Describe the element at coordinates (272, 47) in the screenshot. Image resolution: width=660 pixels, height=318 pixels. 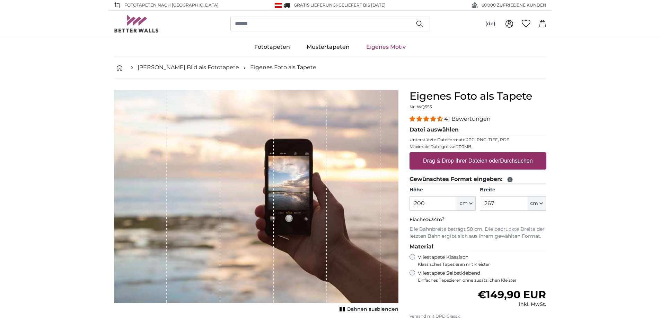
I see `a: Fototapeten` at that location.